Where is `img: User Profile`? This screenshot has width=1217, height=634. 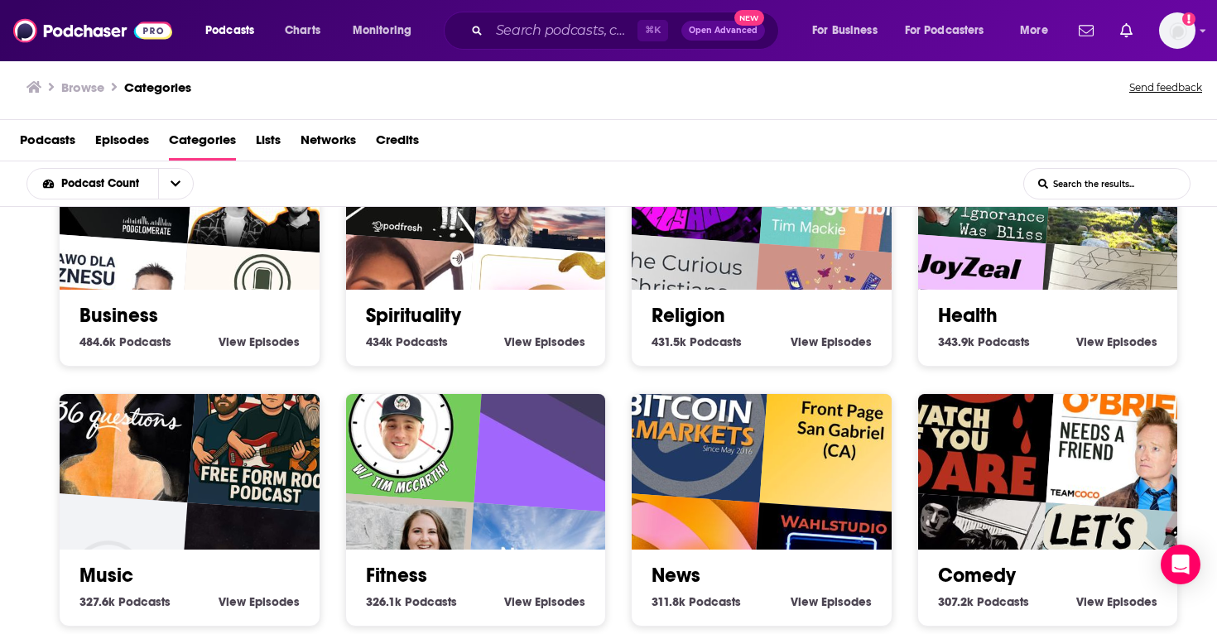 img: User Profile is located at coordinates (1177, 31).